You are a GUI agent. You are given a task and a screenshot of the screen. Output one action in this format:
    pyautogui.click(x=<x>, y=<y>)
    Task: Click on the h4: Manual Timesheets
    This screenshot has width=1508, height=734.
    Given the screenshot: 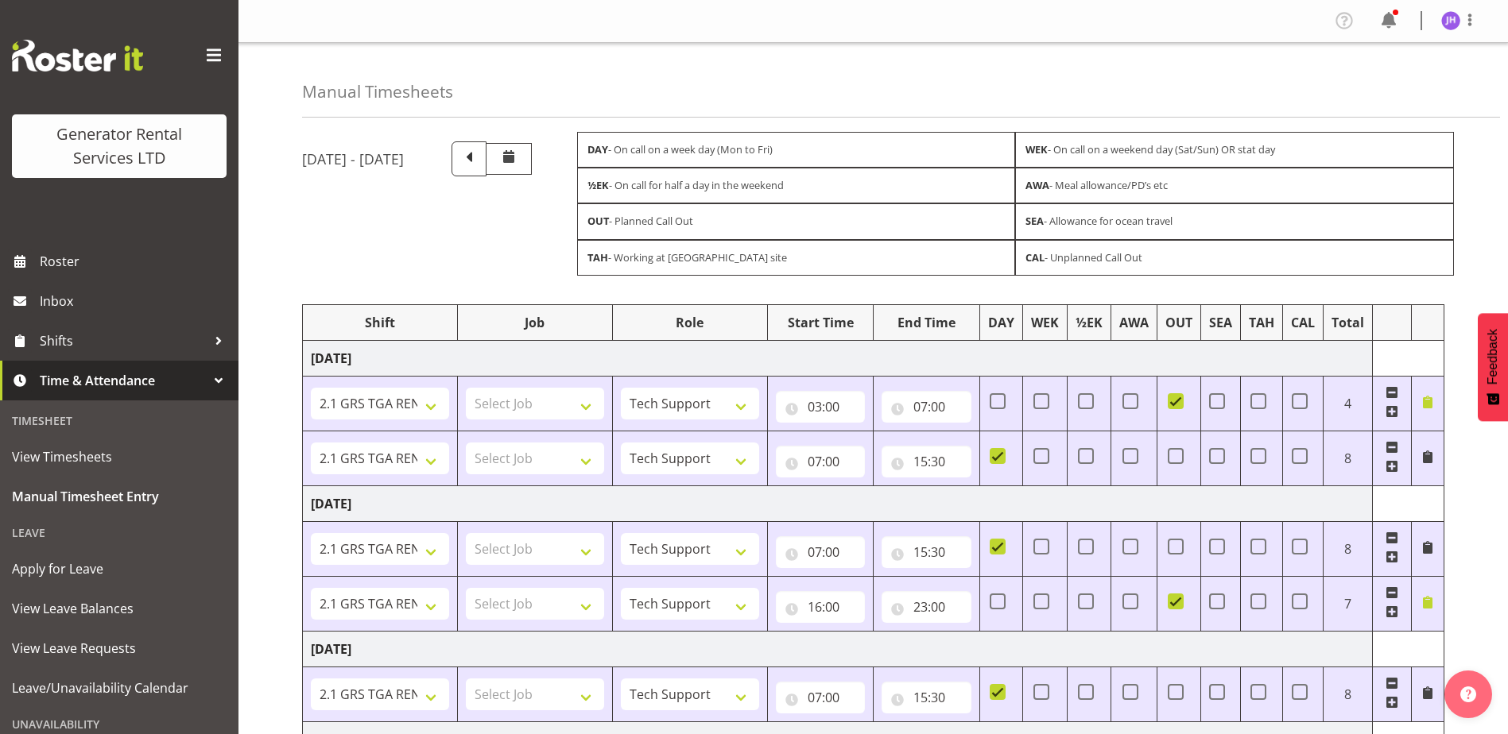 What is the action you would take?
    pyautogui.click(x=378, y=91)
    